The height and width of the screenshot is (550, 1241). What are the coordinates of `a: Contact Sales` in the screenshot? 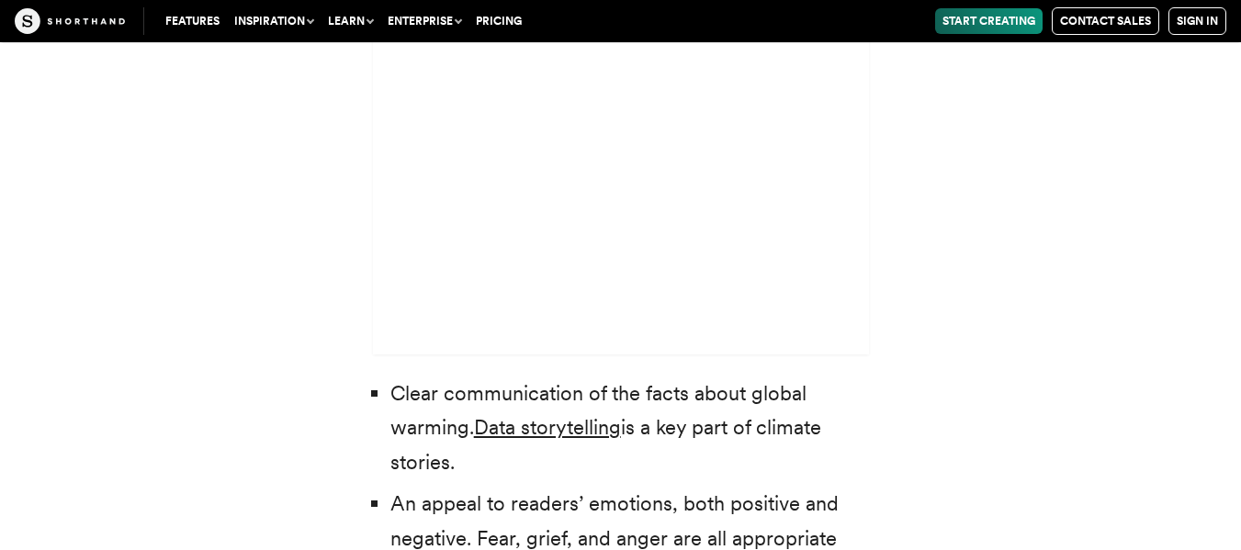 It's located at (1105, 21).